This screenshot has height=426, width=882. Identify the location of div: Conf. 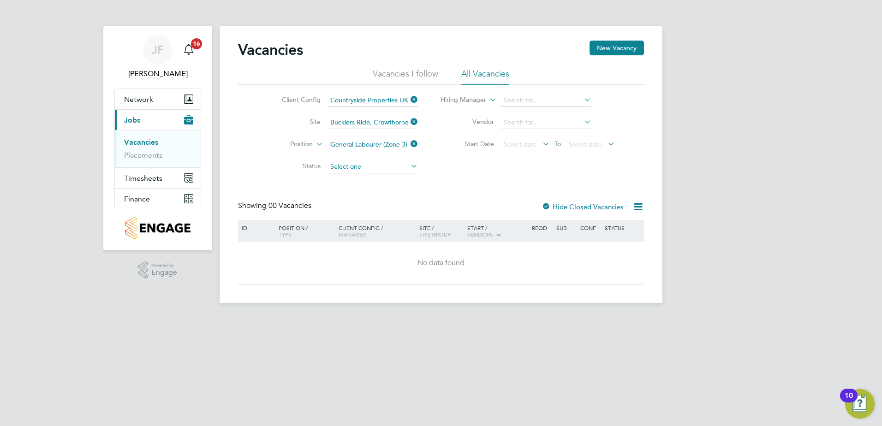
(590, 228).